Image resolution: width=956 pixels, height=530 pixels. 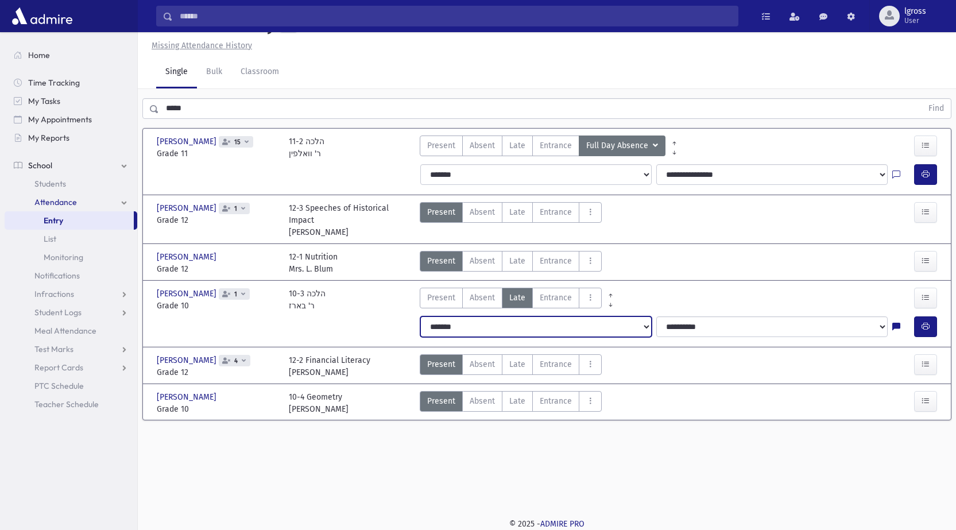 What do you see at coordinates (59, 386) in the screenshot?
I see `span: PTC Schedule` at bounding box center [59, 386].